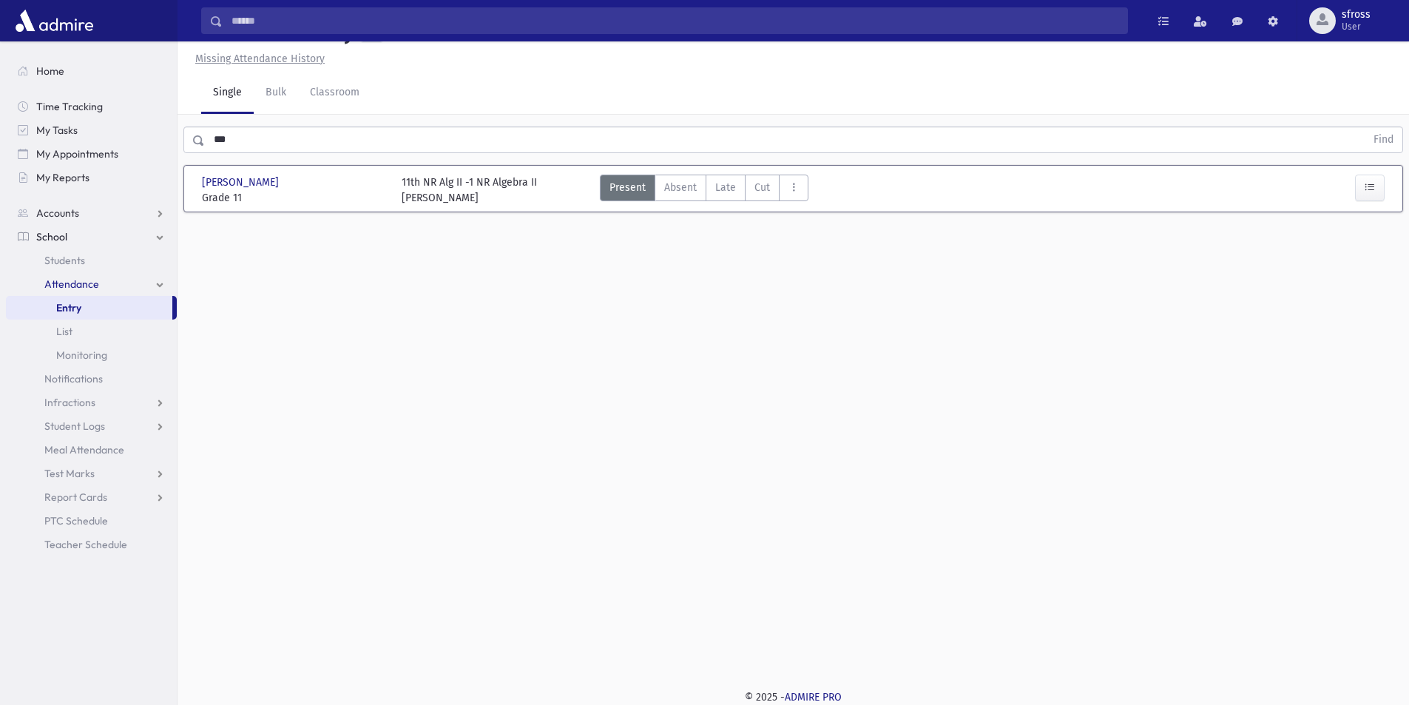 The height and width of the screenshot is (705, 1409). What do you see at coordinates (76, 521) in the screenshot?
I see `span: PTC Schedule` at bounding box center [76, 521].